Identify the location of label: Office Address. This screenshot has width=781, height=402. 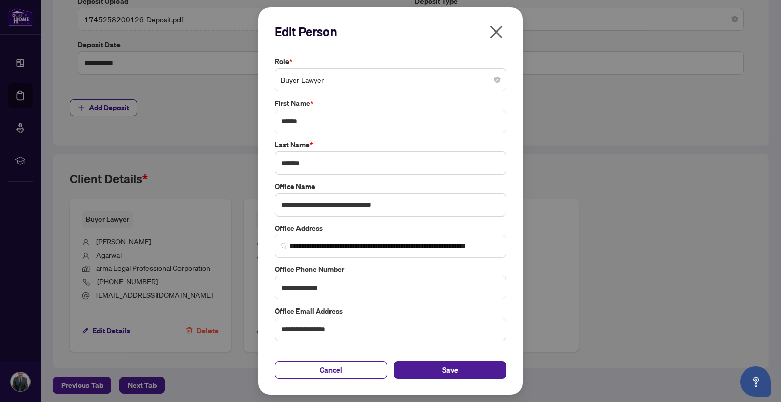
(390, 228).